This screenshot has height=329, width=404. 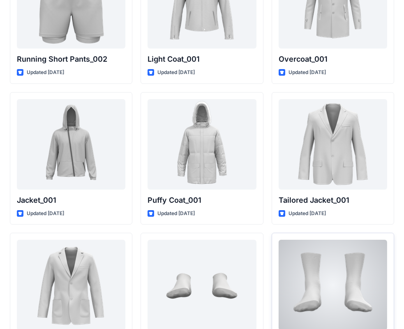 What do you see at coordinates (71, 144) in the screenshot?
I see `a: Jacket_001` at bounding box center [71, 144].